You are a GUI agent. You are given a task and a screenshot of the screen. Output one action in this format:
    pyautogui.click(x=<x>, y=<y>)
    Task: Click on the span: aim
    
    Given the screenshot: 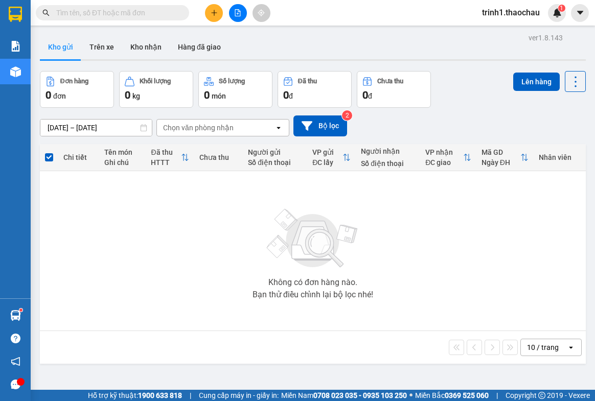 What is the action you would take?
    pyautogui.click(x=261, y=13)
    